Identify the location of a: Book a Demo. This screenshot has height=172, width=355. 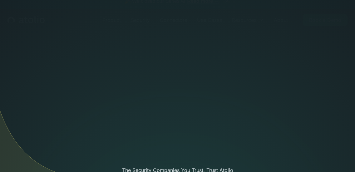
(325, 20).